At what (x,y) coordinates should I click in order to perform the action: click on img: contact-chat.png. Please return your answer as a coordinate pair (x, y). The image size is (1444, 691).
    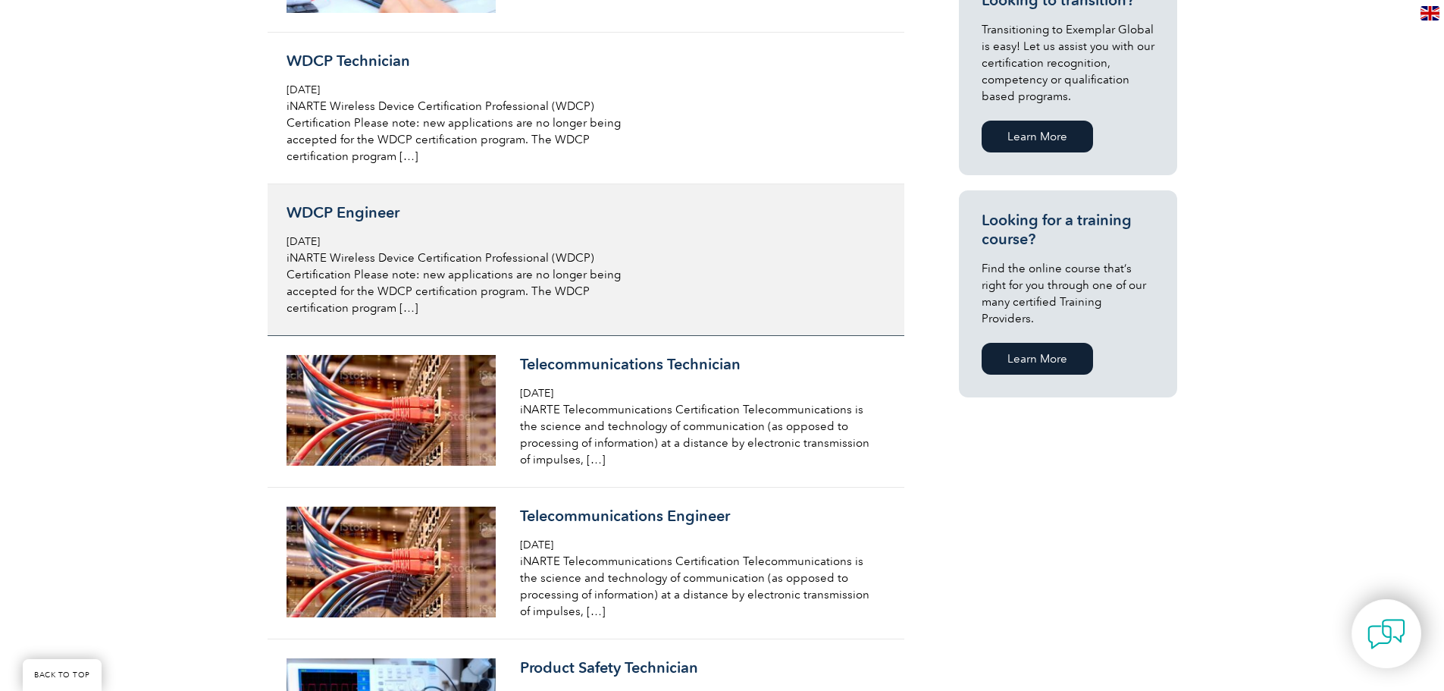
    Looking at the image, I should click on (1387, 634).